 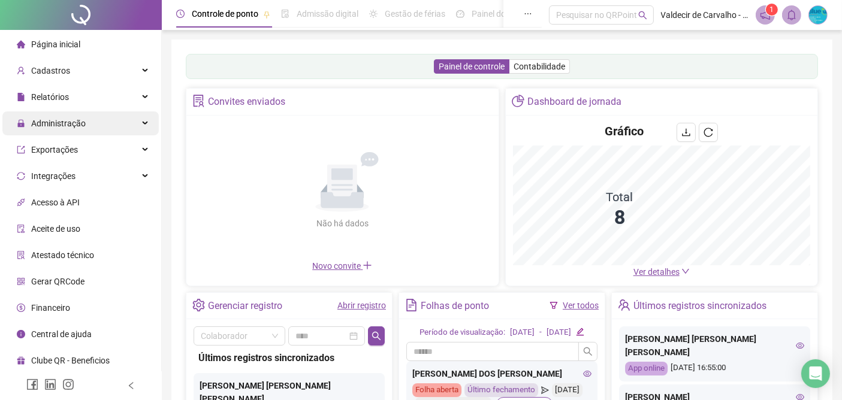 I want to click on span: qrcode, so click(x=21, y=282).